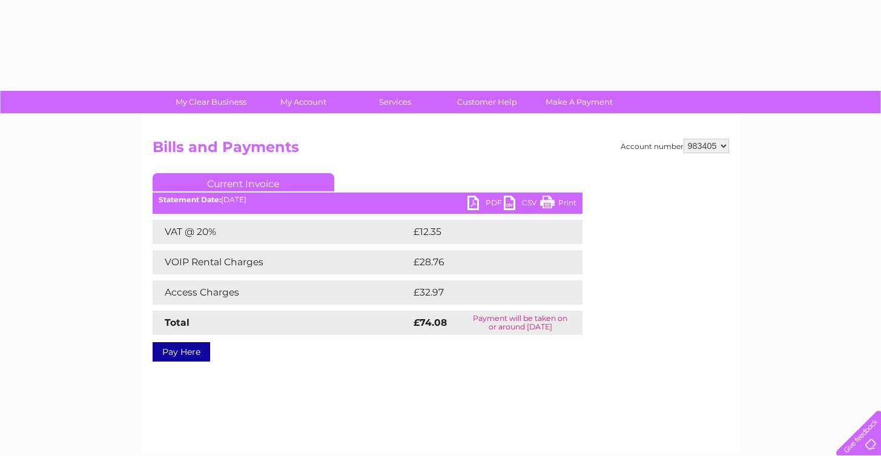 This screenshot has height=456, width=881. I want to click on a: My Account, so click(303, 102).